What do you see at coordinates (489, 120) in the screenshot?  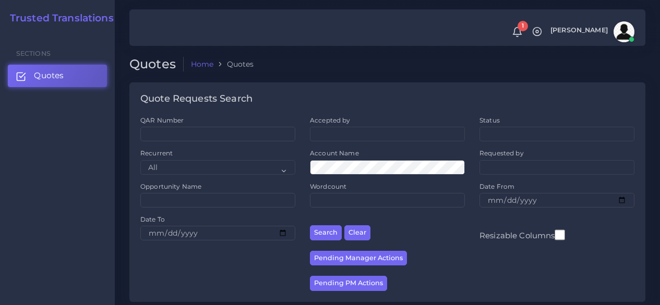 I see `label: Status` at bounding box center [489, 120].